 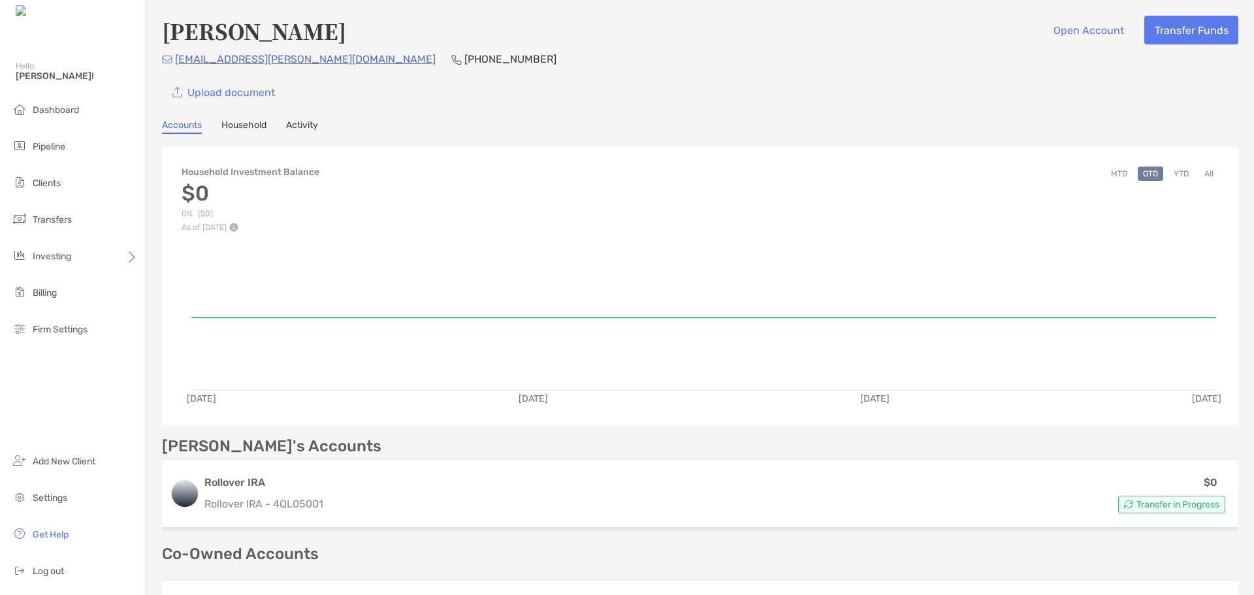 What do you see at coordinates (20, 146) in the screenshot?
I see `img: pipeline icon` at bounding box center [20, 146].